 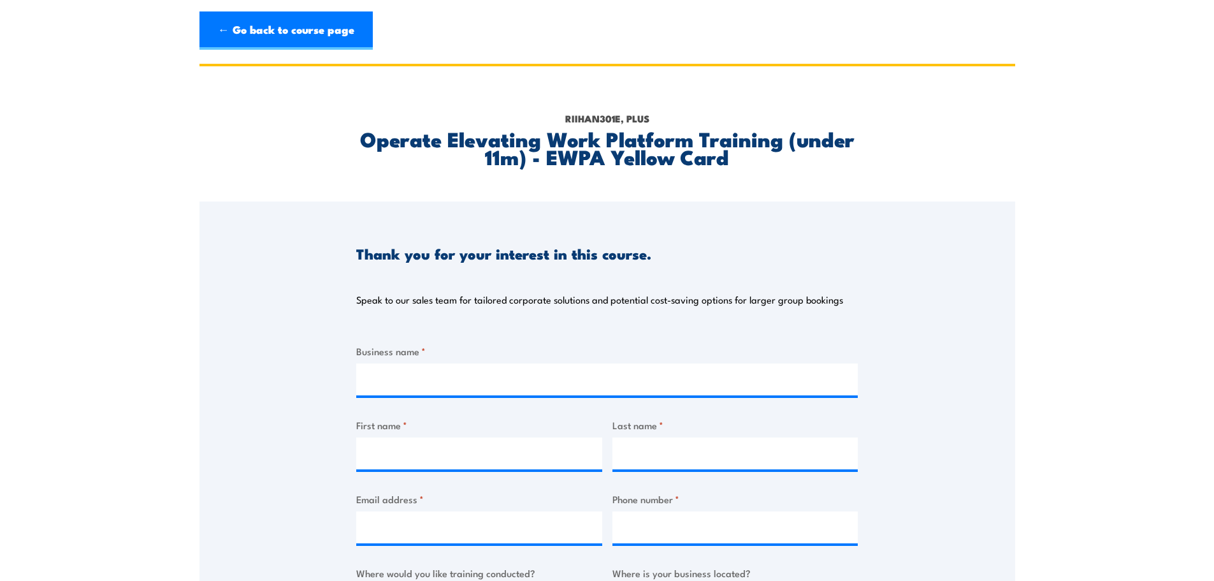 I want to click on p: RIIHAN301E, Plus, so click(x=607, y=119).